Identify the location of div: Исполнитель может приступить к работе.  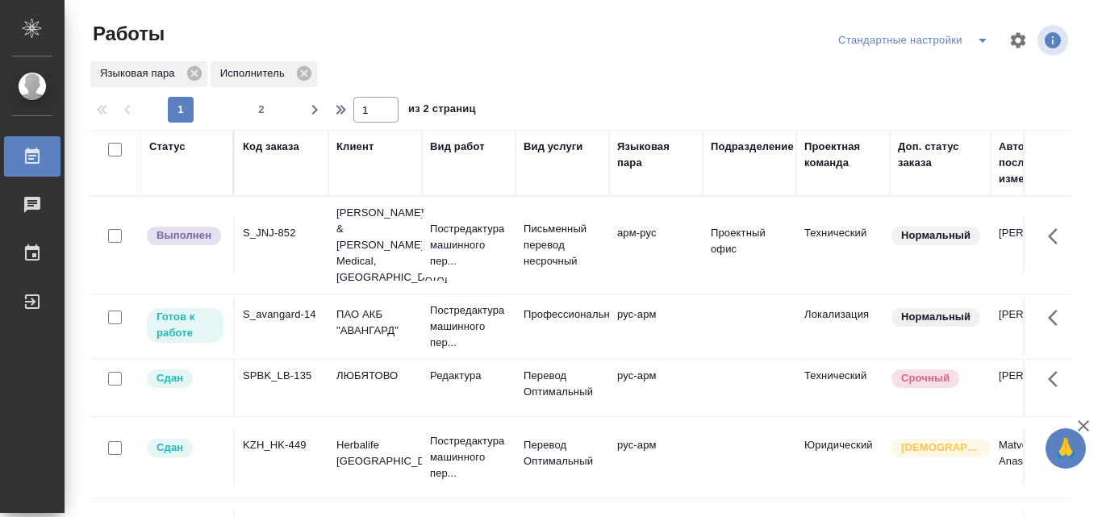
(185, 325).